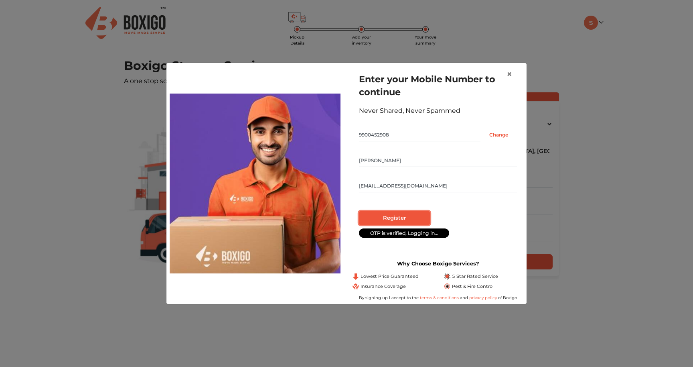  Describe the element at coordinates (509, 74) in the screenshot. I see `button: Close` at that location.